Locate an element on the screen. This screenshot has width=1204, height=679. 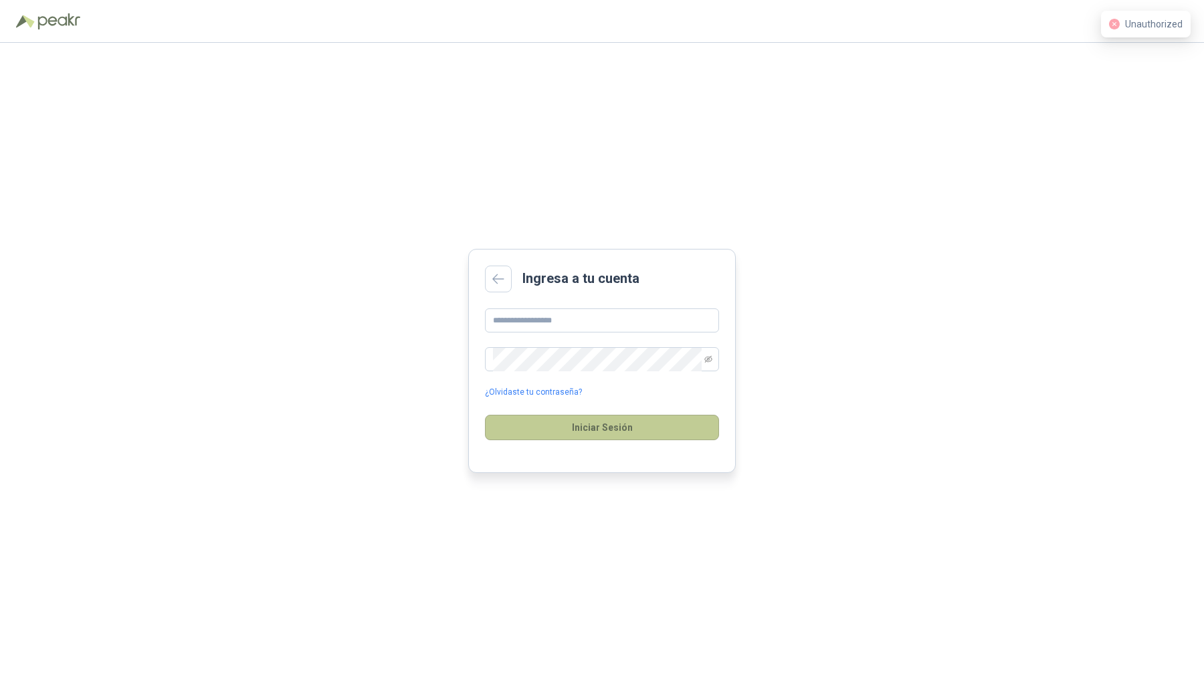
button: Iniciar Sesión is located at coordinates (602, 428).